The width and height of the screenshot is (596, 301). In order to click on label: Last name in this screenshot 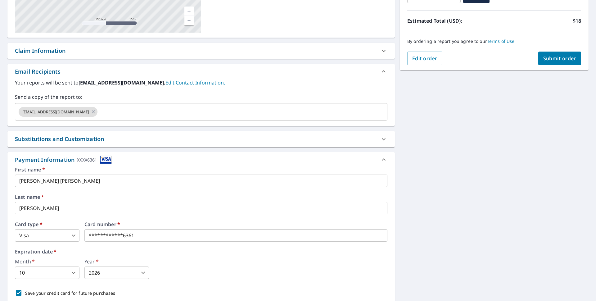, I will do `click(201, 197)`.